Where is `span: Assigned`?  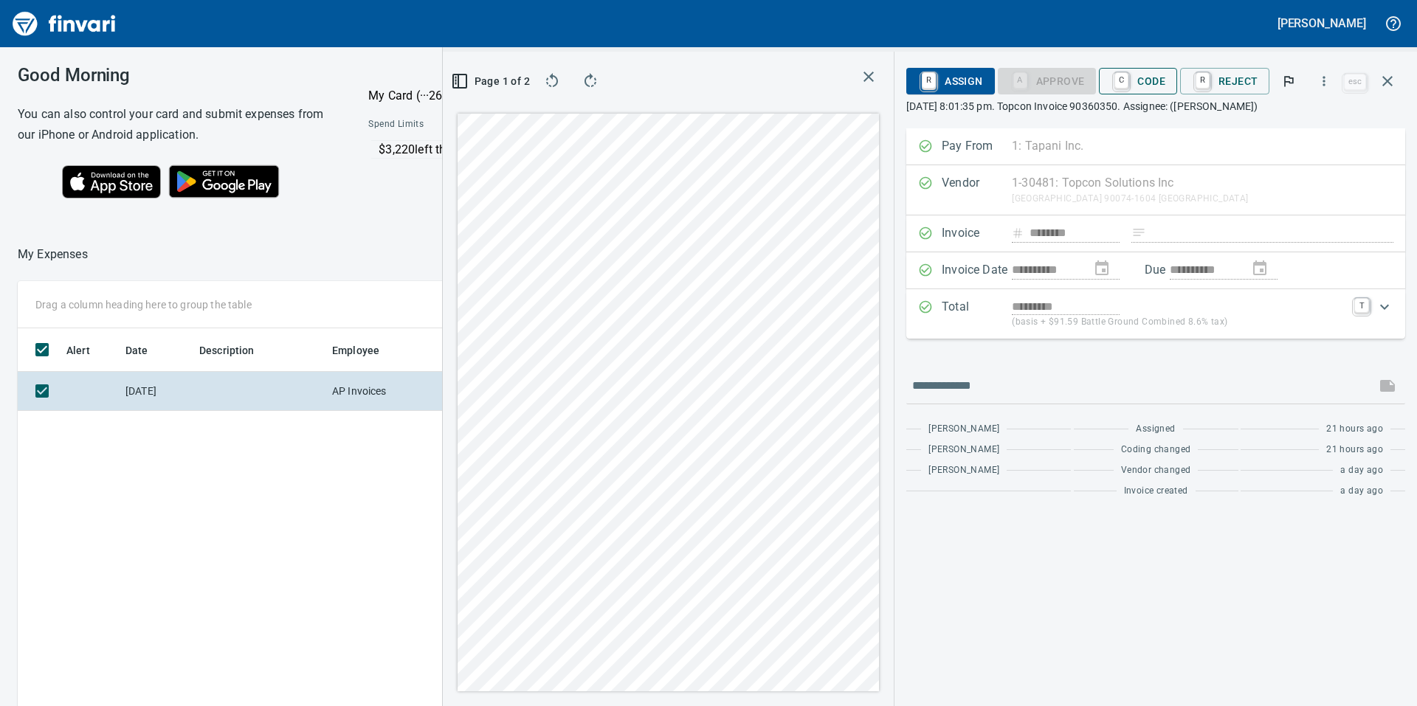
span: Assigned is located at coordinates (1155, 429).